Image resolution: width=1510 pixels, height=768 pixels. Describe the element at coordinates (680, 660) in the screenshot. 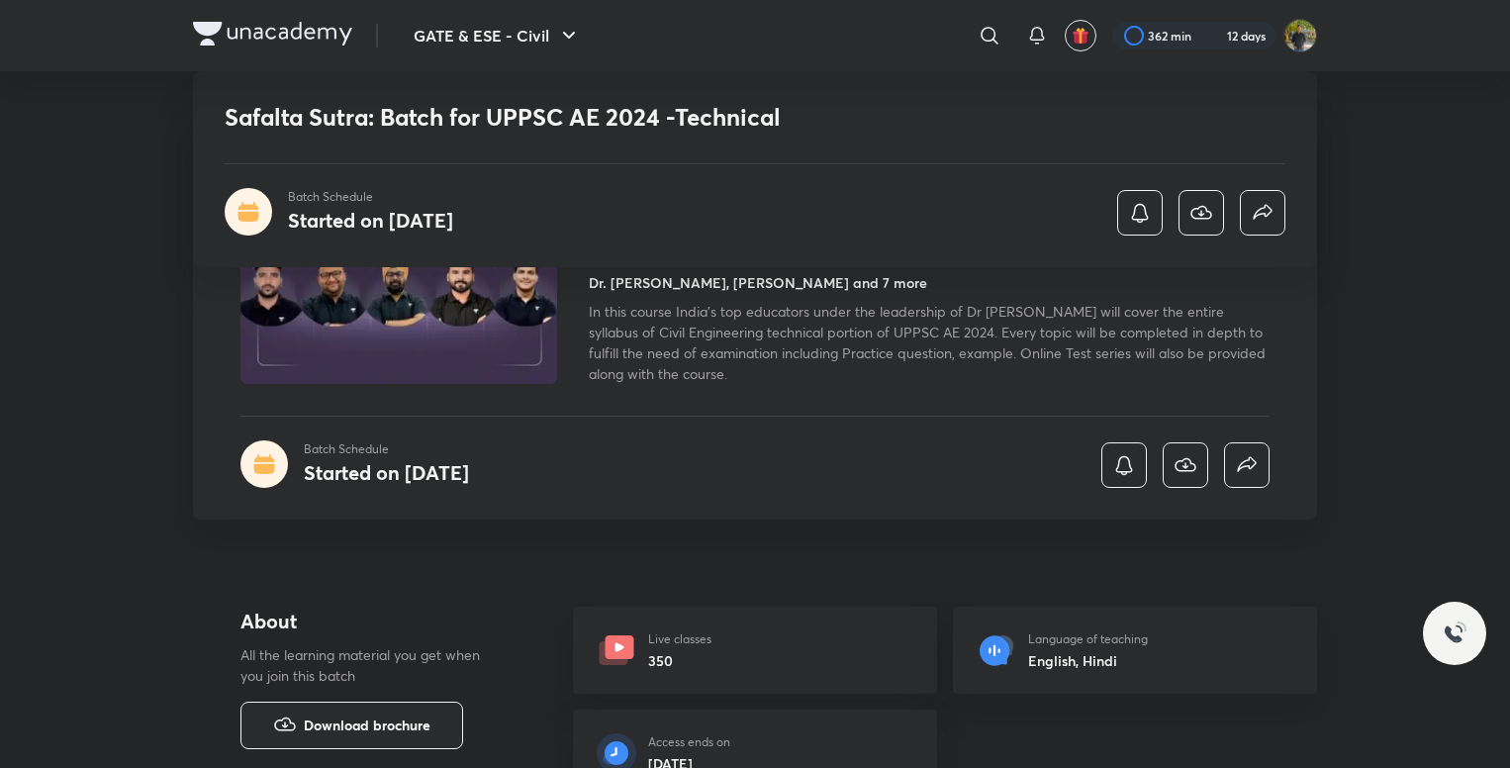

I see `h6: 350` at that location.